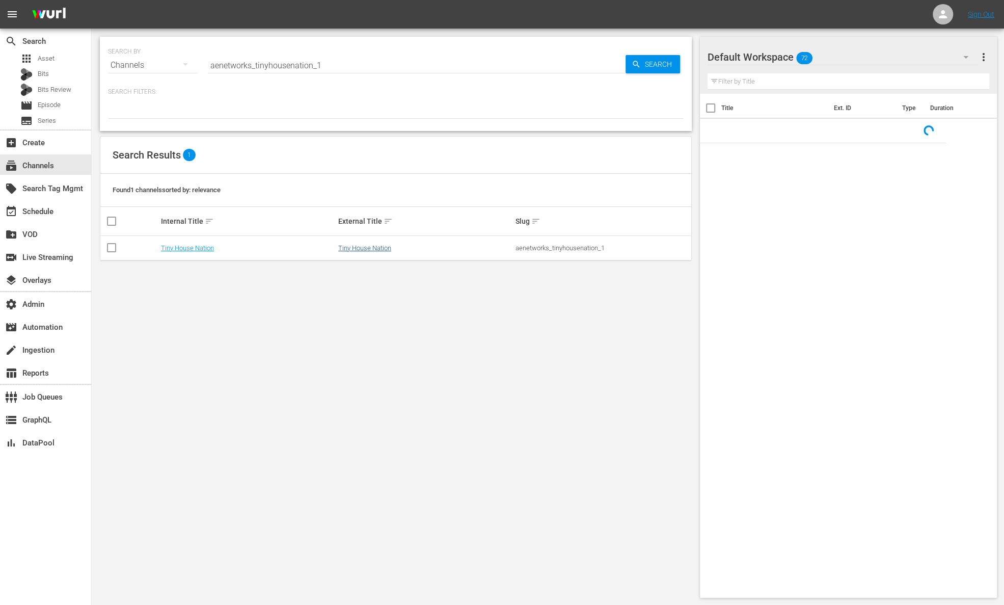  What do you see at coordinates (167, 190) in the screenshot?
I see `span: Found 1 channels sorted by: relevance` at bounding box center [167, 190].